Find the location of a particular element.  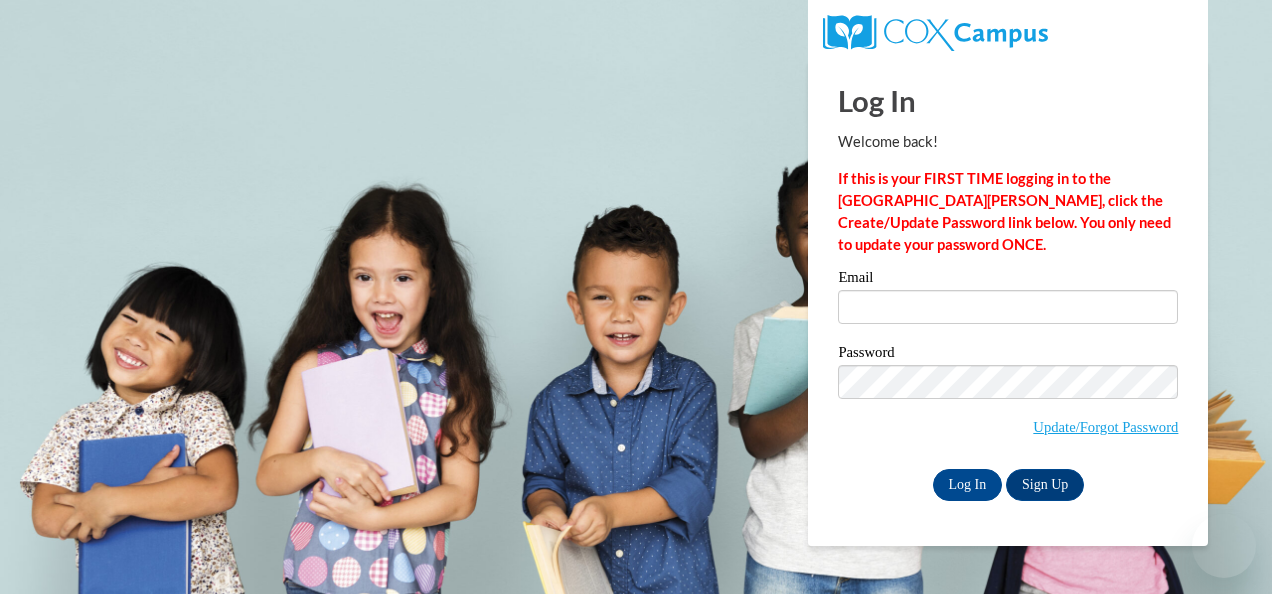

label: Password is located at coordinates (1008, 355).